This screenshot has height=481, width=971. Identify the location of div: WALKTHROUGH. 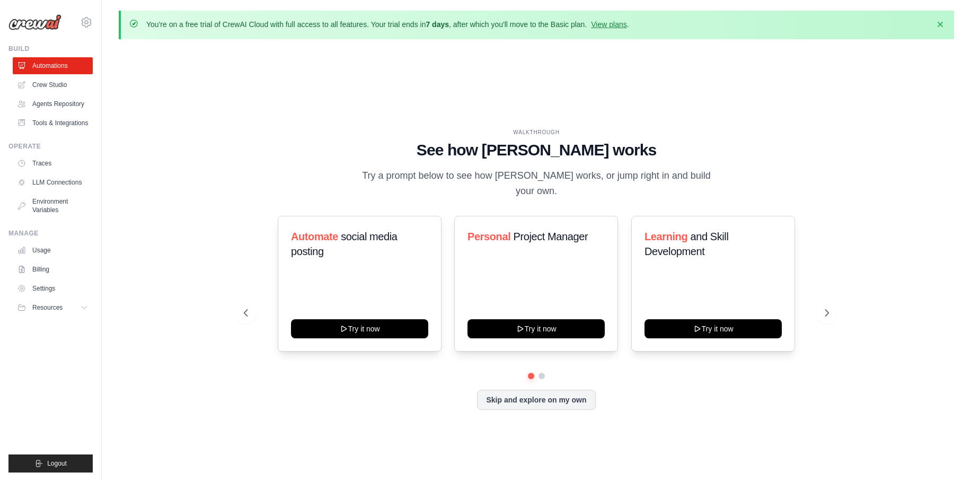
(536, 132).